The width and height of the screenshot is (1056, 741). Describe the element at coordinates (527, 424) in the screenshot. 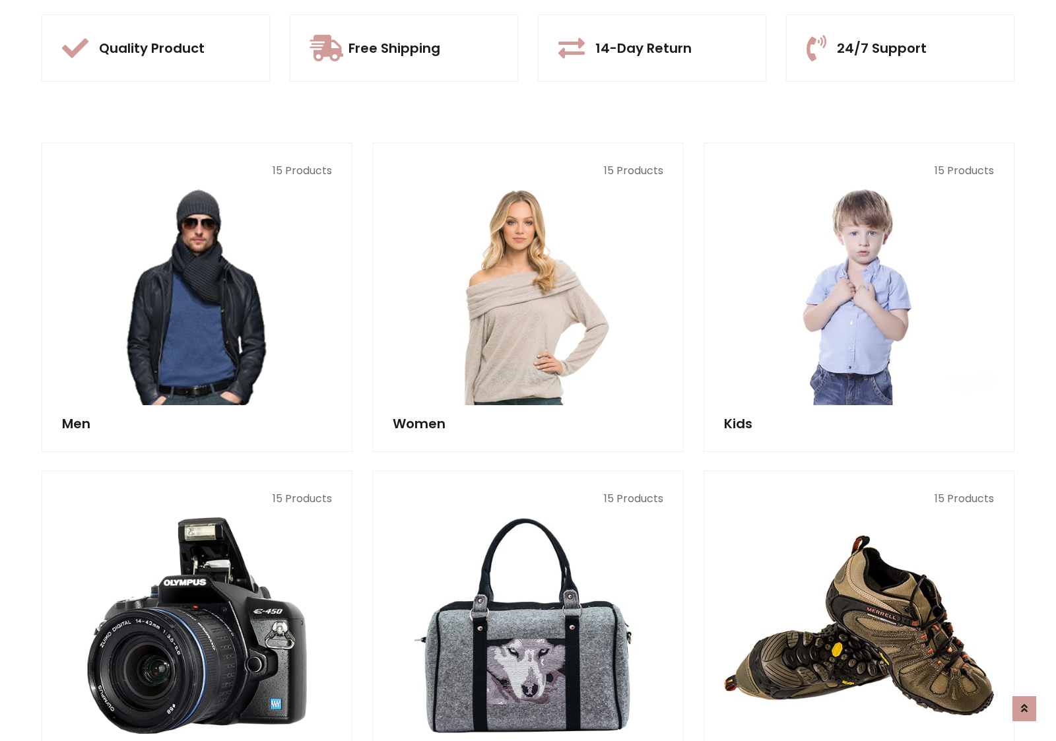

I see `h5: Women` at that location.